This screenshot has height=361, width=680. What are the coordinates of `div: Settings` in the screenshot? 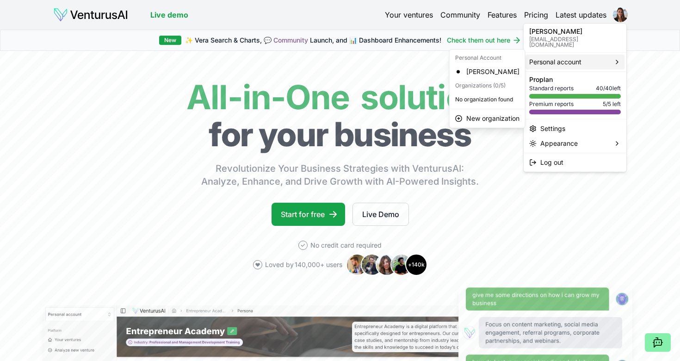 It's located at (575, 129).